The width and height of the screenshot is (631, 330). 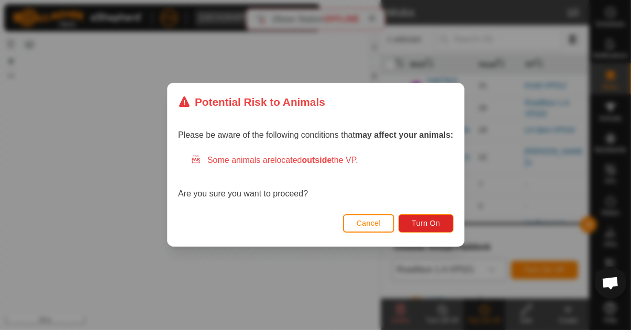 What do you see at coordinates (368, 224) in the screenshot?
I see `span: Cancel` at bounding box center [368, 224].